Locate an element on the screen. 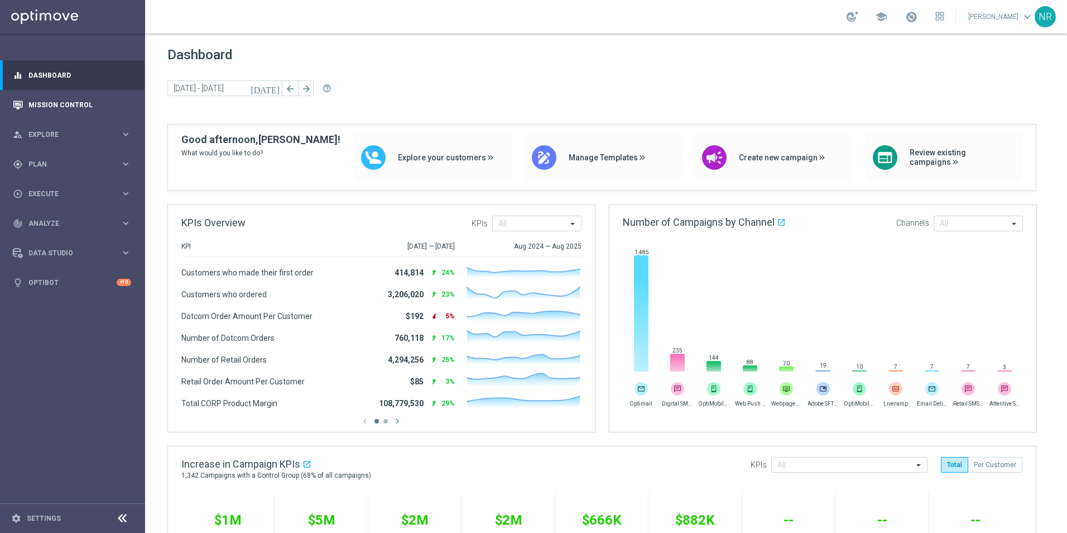 The height and width of the screenshot is (533, 1067). div: Plan is located at coordinates (66, 164).